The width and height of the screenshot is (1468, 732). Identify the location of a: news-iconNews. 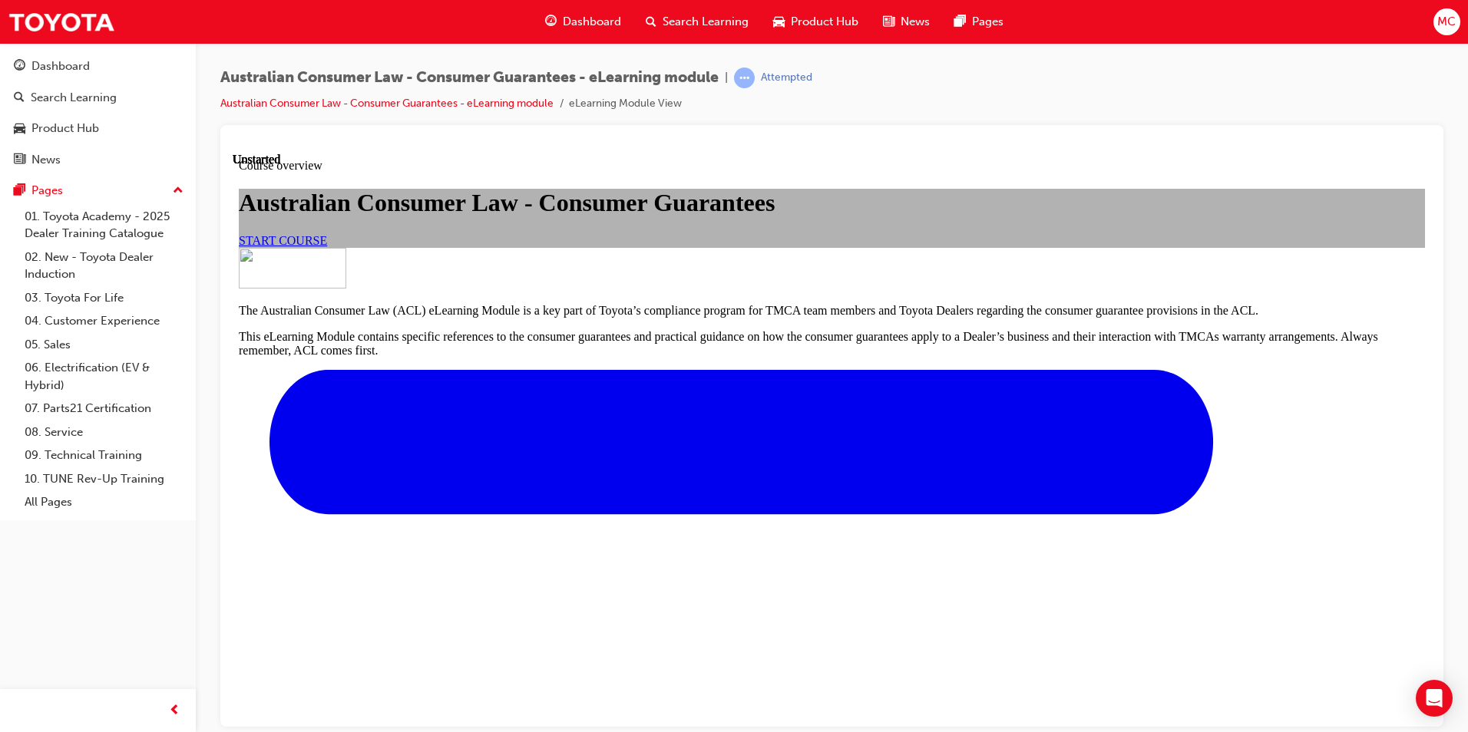
(906, 21).